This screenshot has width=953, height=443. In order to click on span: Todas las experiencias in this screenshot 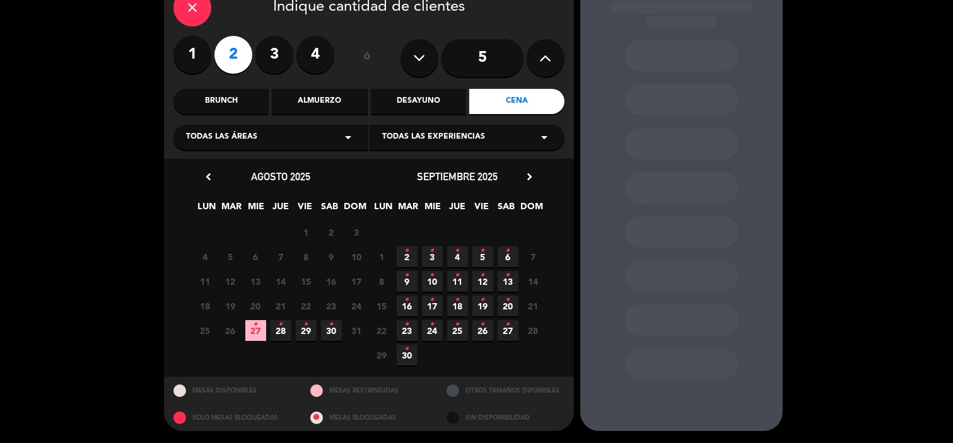, I will do `click(433, 137)`.